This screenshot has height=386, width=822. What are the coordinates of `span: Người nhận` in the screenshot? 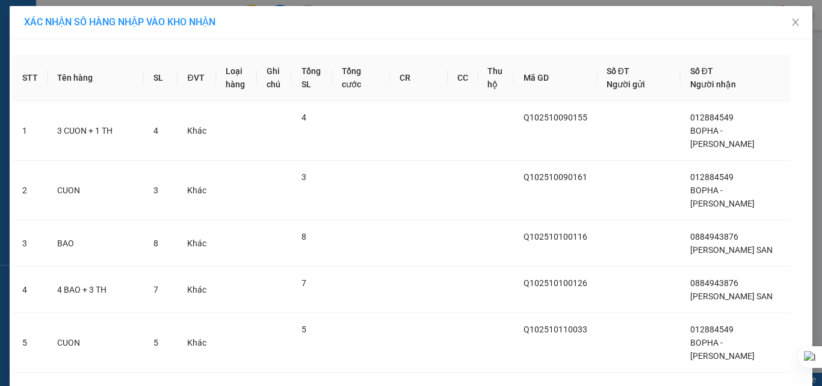 It's located at (714, 84).